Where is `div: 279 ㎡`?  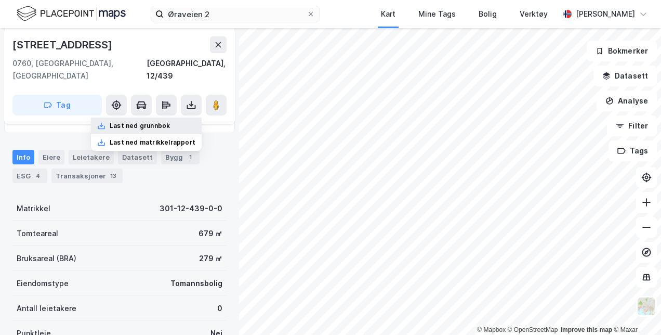 div: 279 ㎡ is located at coordinates (211, 258).